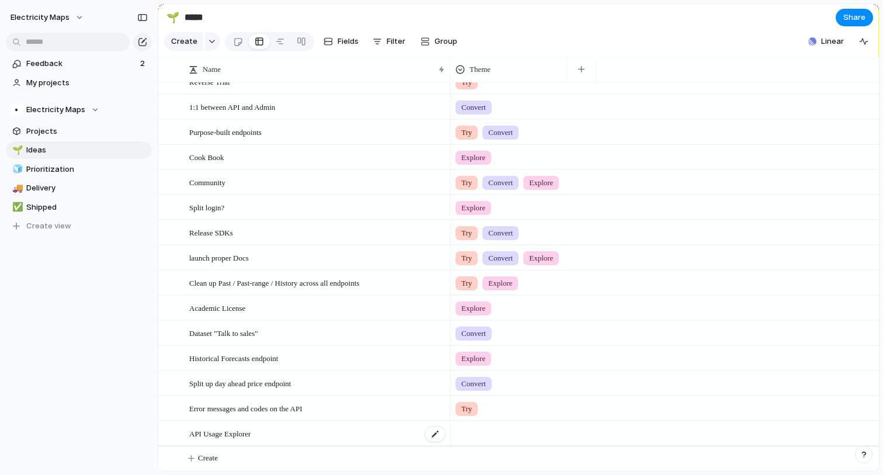 Image resolution: width=883 pixels, height=475 pixels. I want to click on span: Create view, so click(48, 226).